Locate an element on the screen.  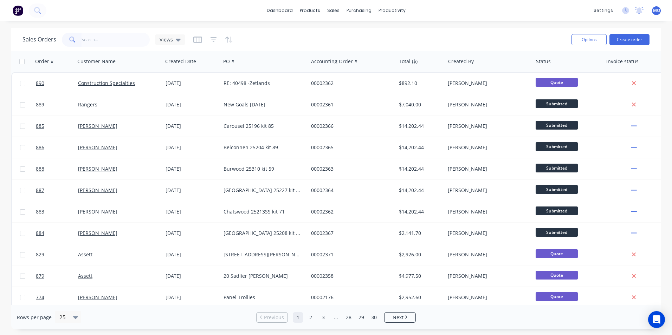
div: Burwood 25310 kit 59 is located at coordinates (262, 169).